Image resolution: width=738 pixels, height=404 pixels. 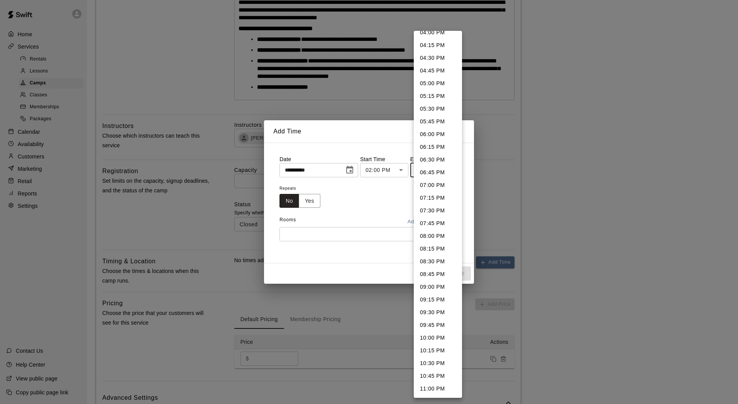 I want to click on li: 09:45 PM, so click(x=437, y=325).